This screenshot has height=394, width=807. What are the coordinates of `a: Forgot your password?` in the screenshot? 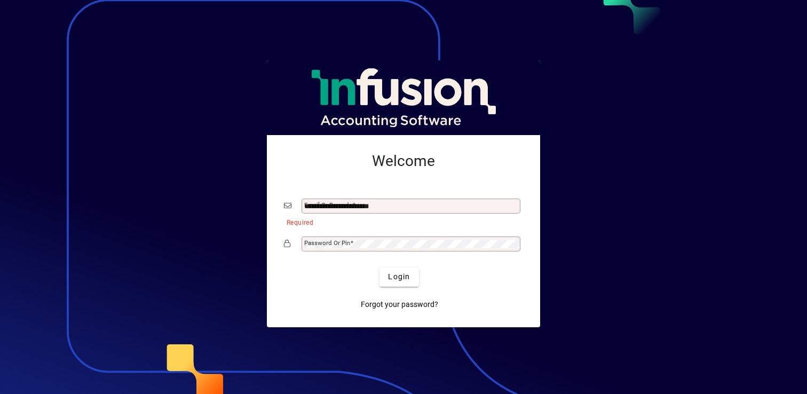 It's located at (399, 305).